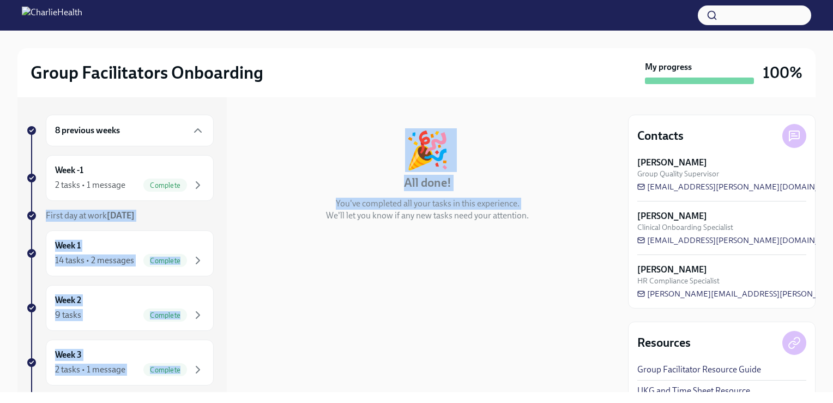 This screenshot has height=403, width=833. Describe the element at coordinates (428, 203) in the screenshot. I see `p: You've completed all your tasks in this experience.` at that location.